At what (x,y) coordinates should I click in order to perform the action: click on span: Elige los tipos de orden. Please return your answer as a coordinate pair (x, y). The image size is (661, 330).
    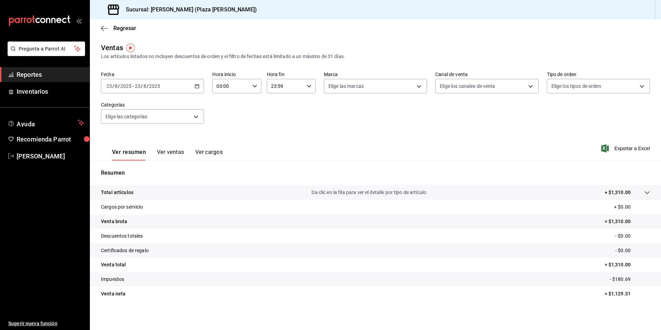
    Looking at the image, I should click on (576, 86).